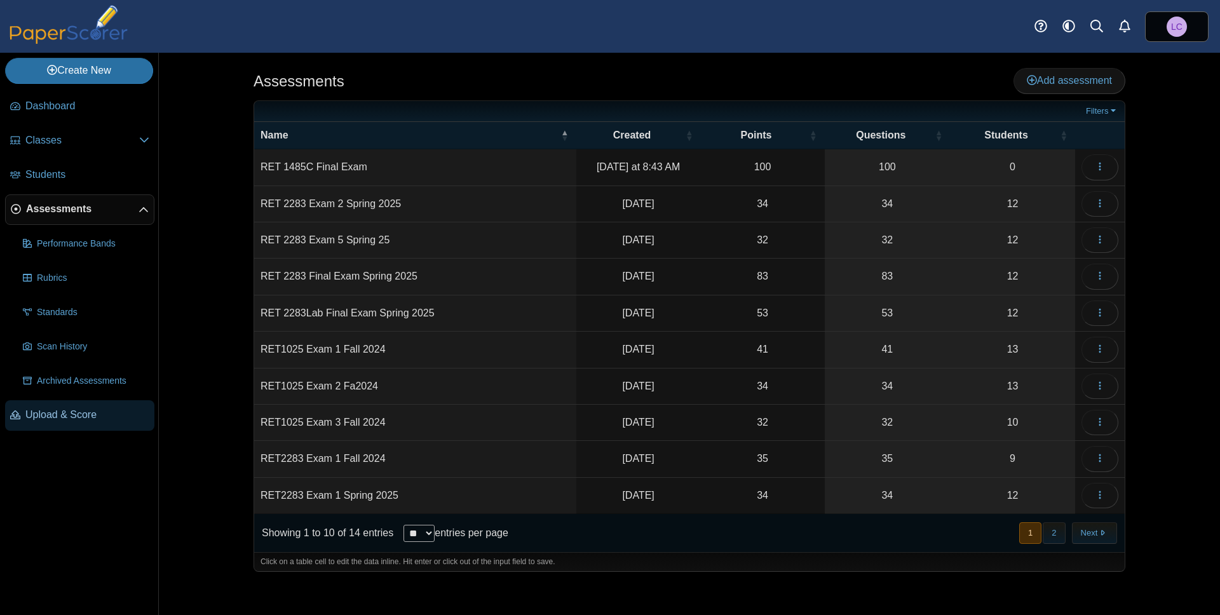  I want to click on img: PaperScorer, so click(69, 24).